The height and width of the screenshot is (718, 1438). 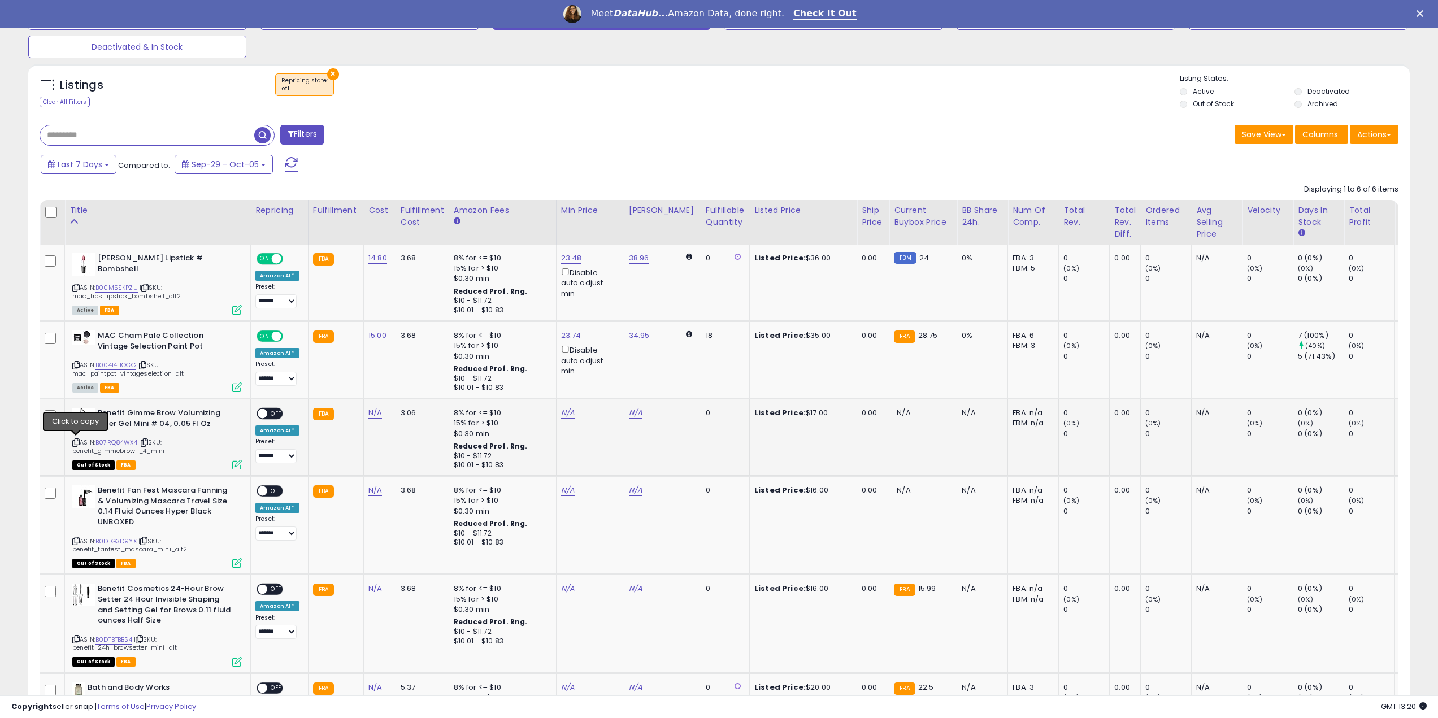 What do you see at coordinates (1125, 222) in the screenshot?
I see `div: Total Rev. Diff.` at bounding box center [1125, 222].